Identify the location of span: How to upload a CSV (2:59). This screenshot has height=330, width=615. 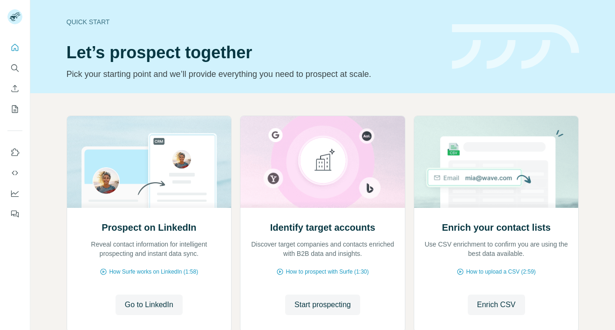
(501, 272).